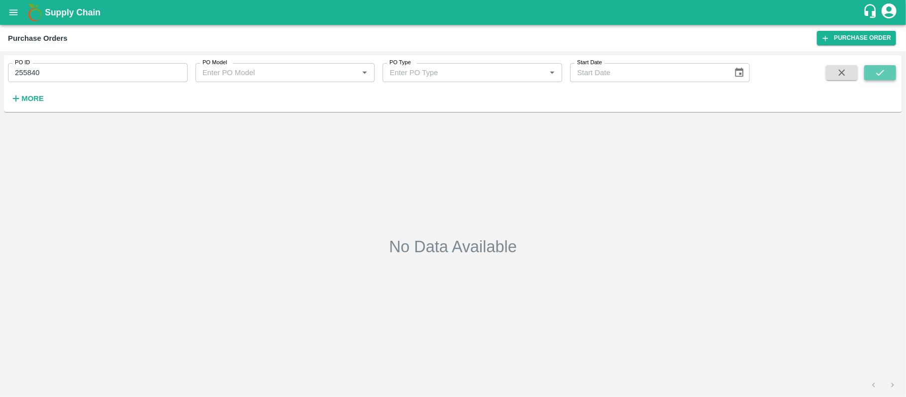 Image resolution: width=906 pixels, height=397 pixels. Describe the element at coordinates (400, 63) in the screenshot. I see `label: PO Type` at that location.